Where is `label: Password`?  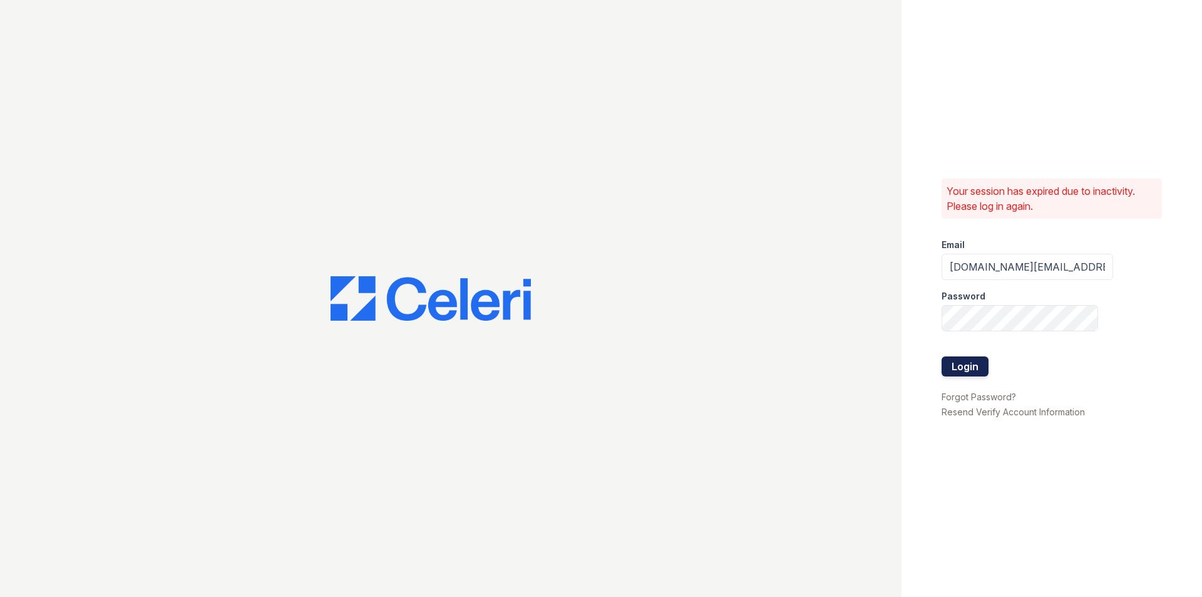 label: Password is located at coordinates (964, 296).